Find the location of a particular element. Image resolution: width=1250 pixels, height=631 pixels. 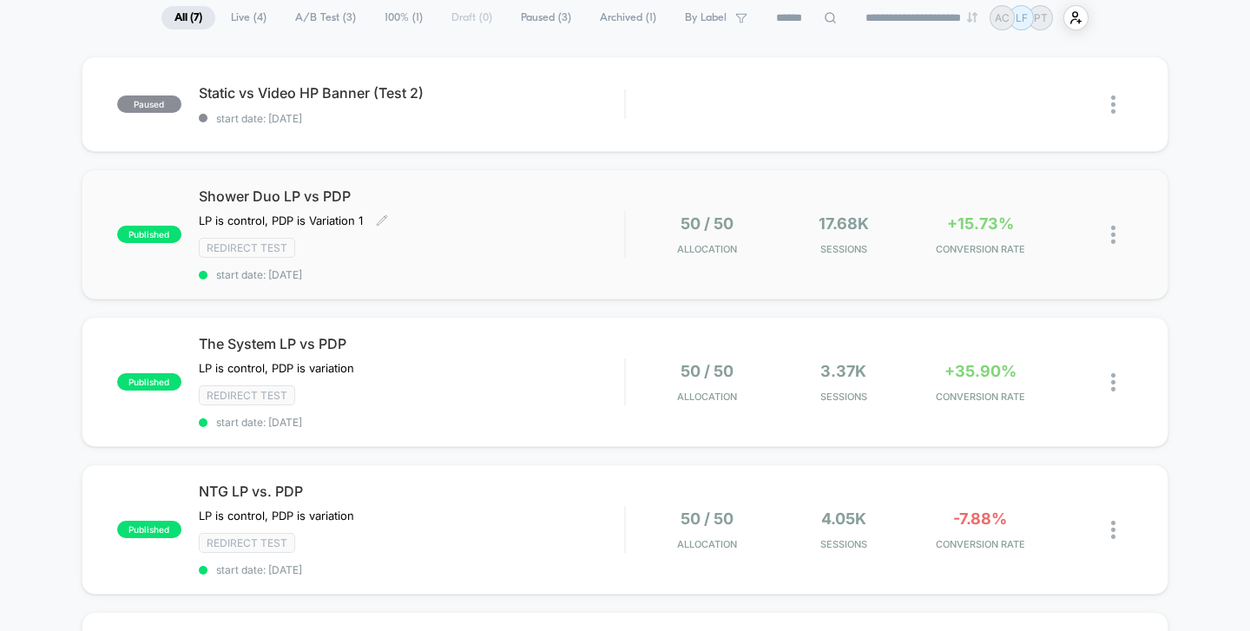

p: LF is located at coordinates (1022, 17).